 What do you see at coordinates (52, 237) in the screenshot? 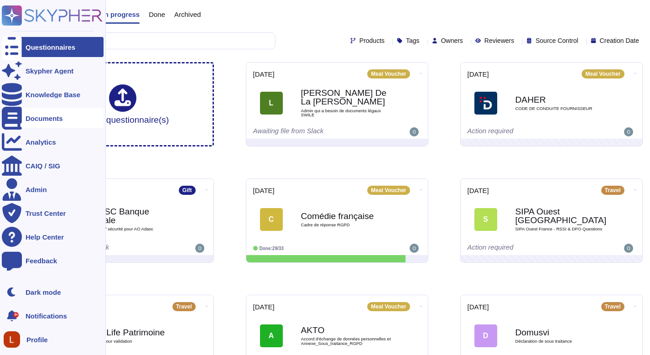
I see `a: Help Center` at bounding box center [52, 237].